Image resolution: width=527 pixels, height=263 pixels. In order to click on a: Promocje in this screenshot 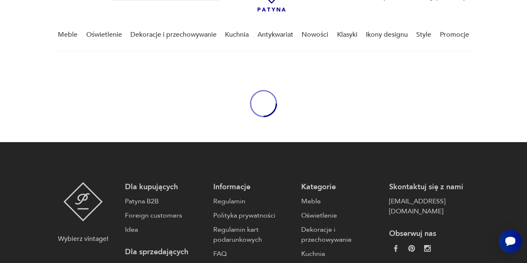, I will do `click(455, 35)`.